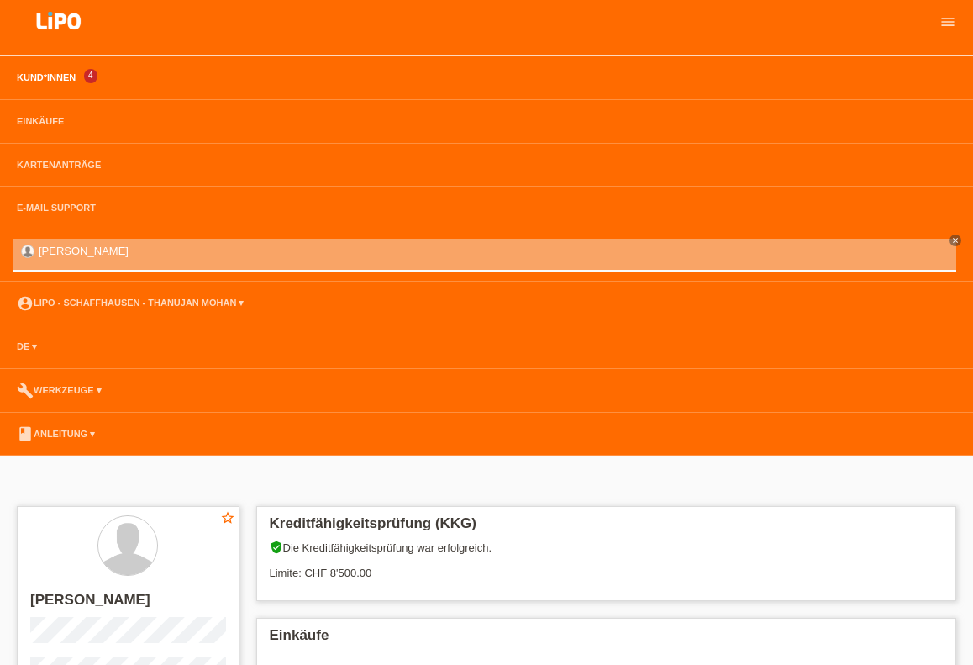 The image size is (973, 665). Describe the element at coordinates (40, 121) in the screenshot. I see `a: Einkäufe` at that location.